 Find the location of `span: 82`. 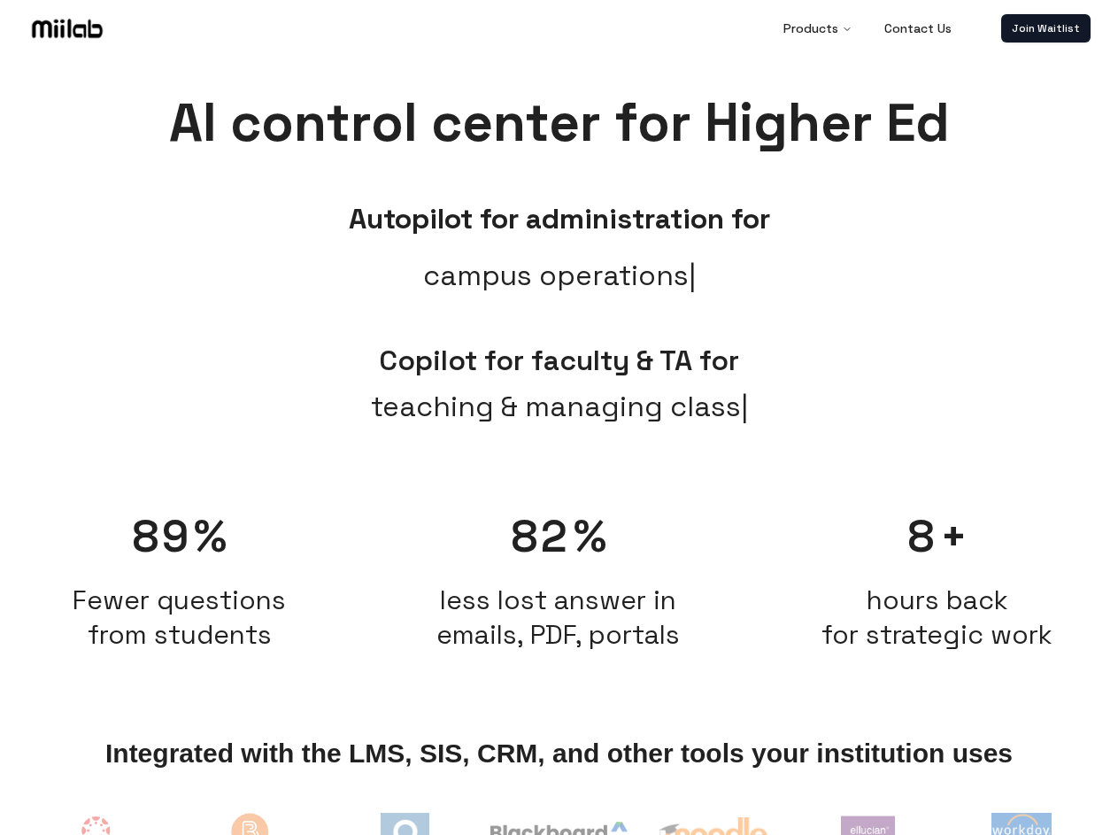

span: 82 is located at coordinates (540, 536).